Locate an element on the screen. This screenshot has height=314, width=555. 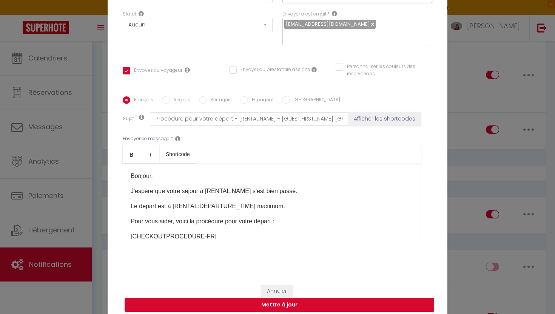
p: [CHECKOUTPROCEDURE-FR]​ is located at coordinates (272, 236).